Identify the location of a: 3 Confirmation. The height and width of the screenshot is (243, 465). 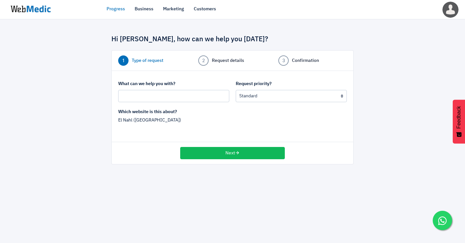
(312, 61).